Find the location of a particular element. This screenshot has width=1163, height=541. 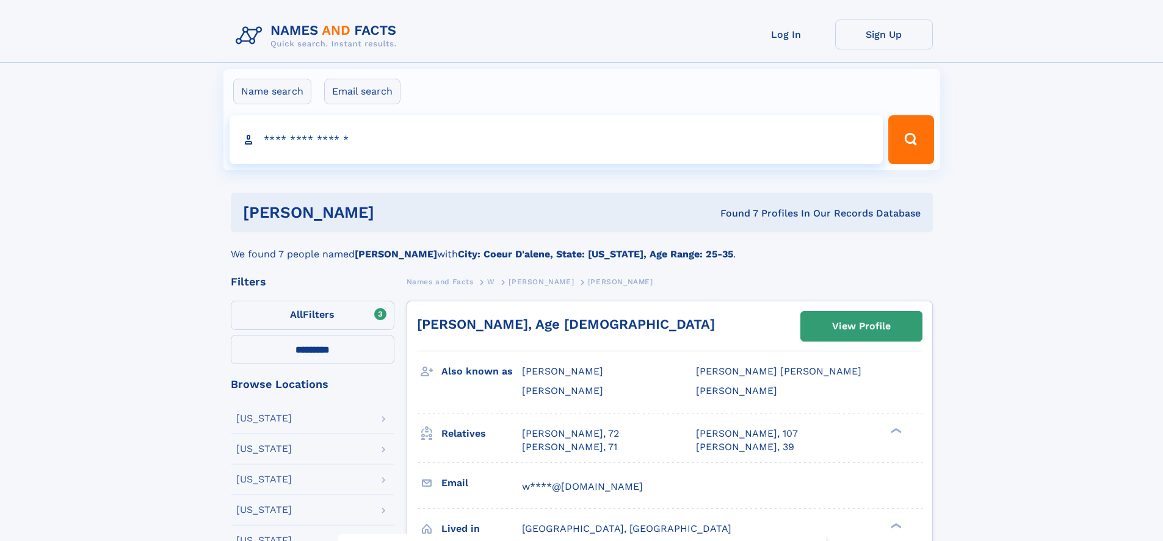

span: All is located at coordinates (296, 314).